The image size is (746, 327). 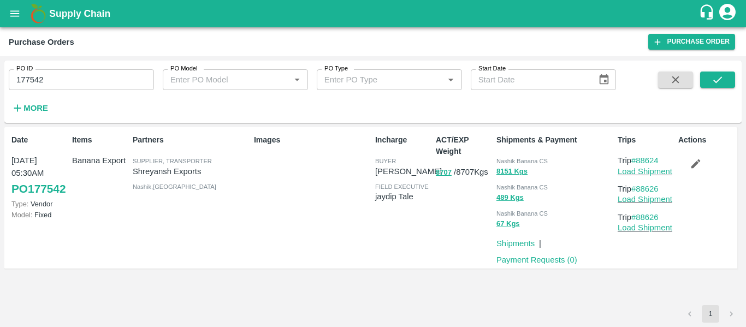 I want to click on button: More, so click(x=30, y=108).